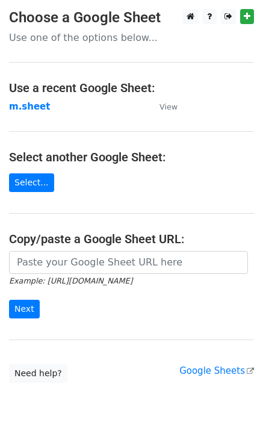  What do you see at coordinates (131, 88) in the screenshot?
I see `h4: Use a recent Google Sheet:` at bounding box center [131, 88].